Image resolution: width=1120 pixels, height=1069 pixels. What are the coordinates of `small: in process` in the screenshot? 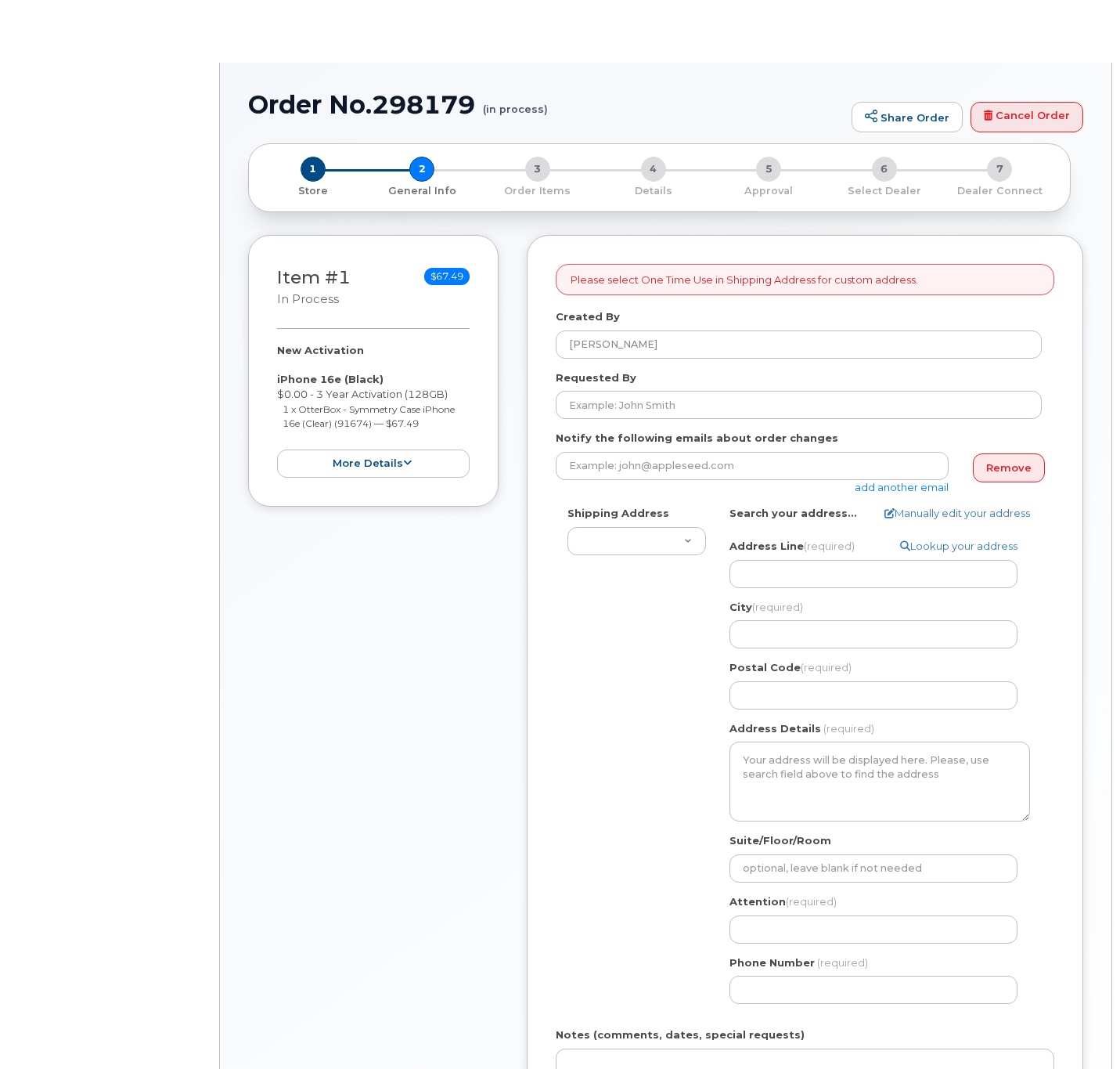 It's located at (308, 299).